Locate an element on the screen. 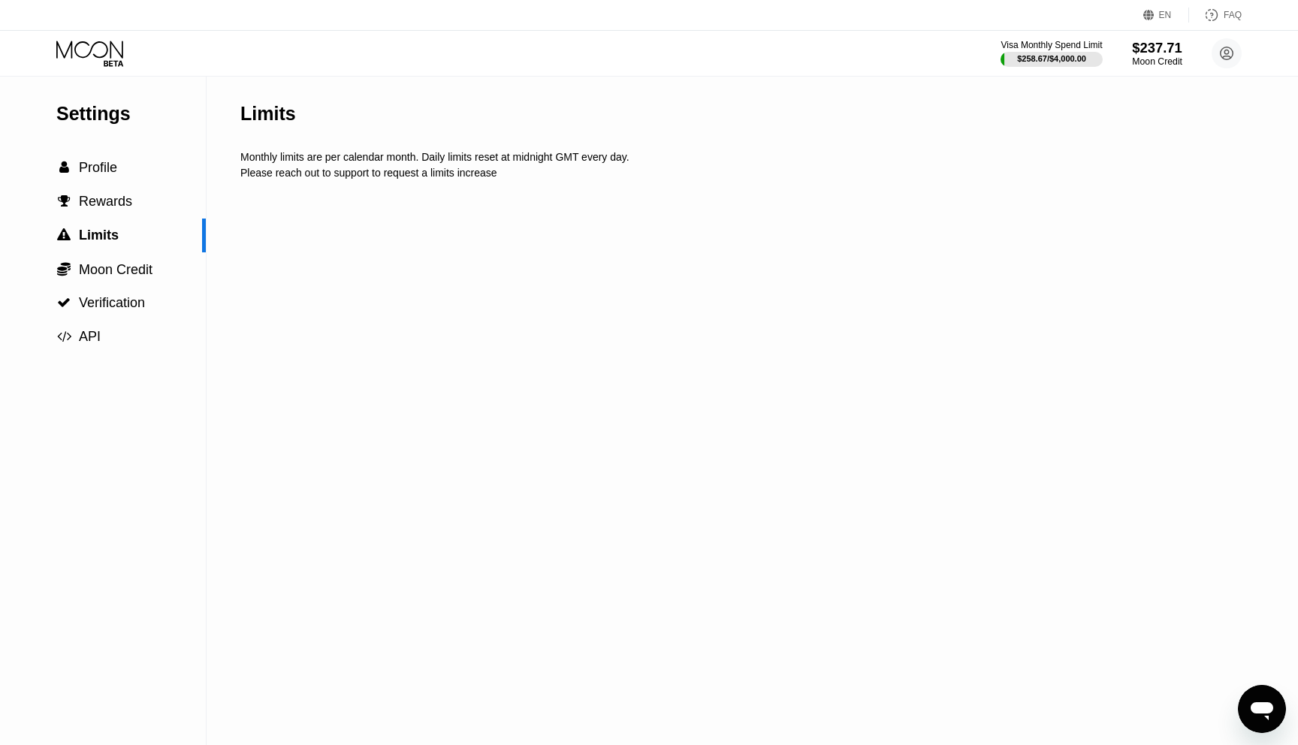  span: Moon Credit is located at coordinates (116, 270).